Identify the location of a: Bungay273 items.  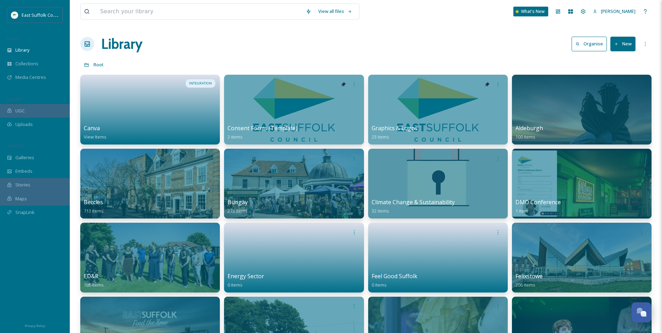
(238, 206).